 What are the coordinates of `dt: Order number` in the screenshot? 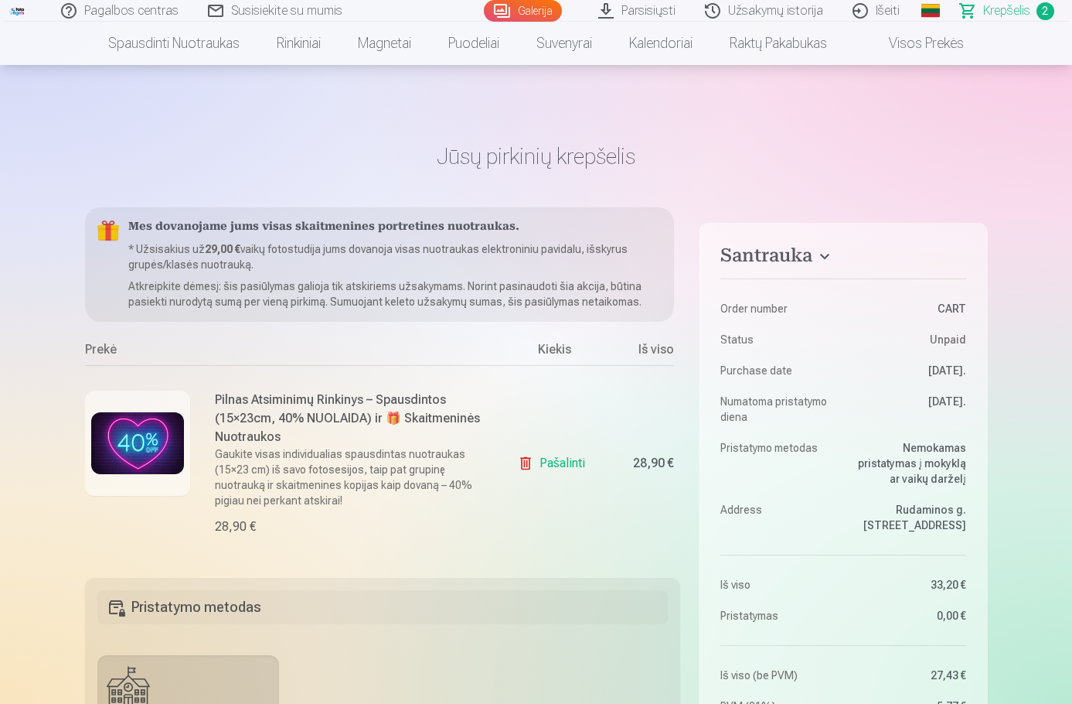 It's located at (778, 308).